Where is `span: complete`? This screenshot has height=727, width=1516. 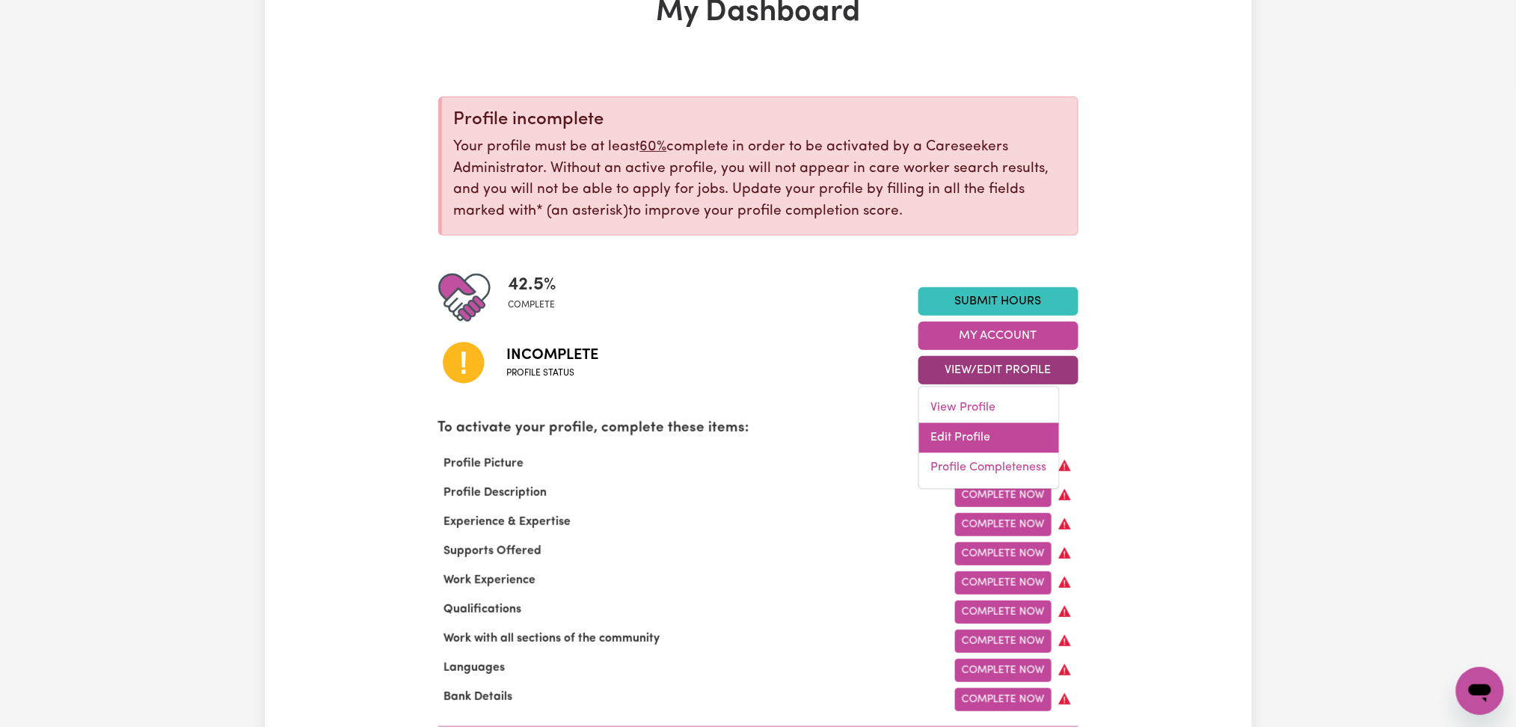
span: complete is located at coordinates (533, 305).